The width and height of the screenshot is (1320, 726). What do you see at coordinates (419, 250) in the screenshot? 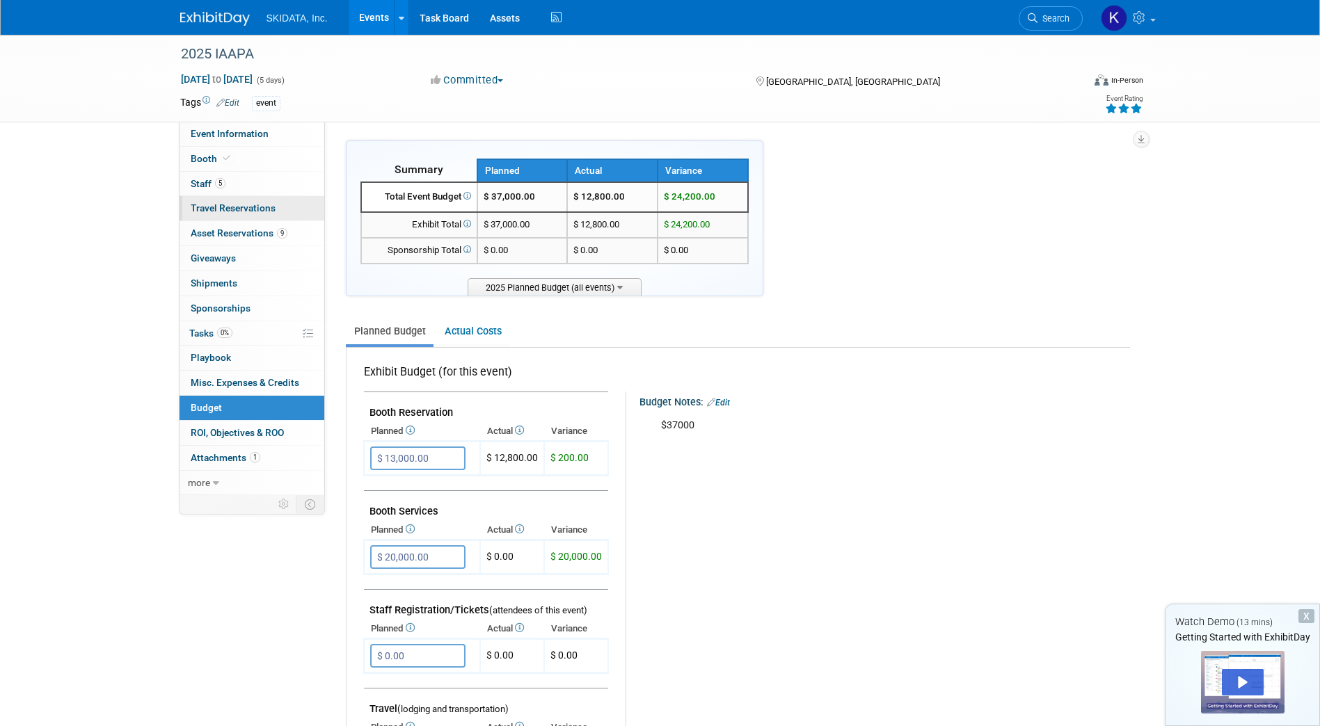
I see `div: Sponsorship Total` at bounding box center [419, 250].